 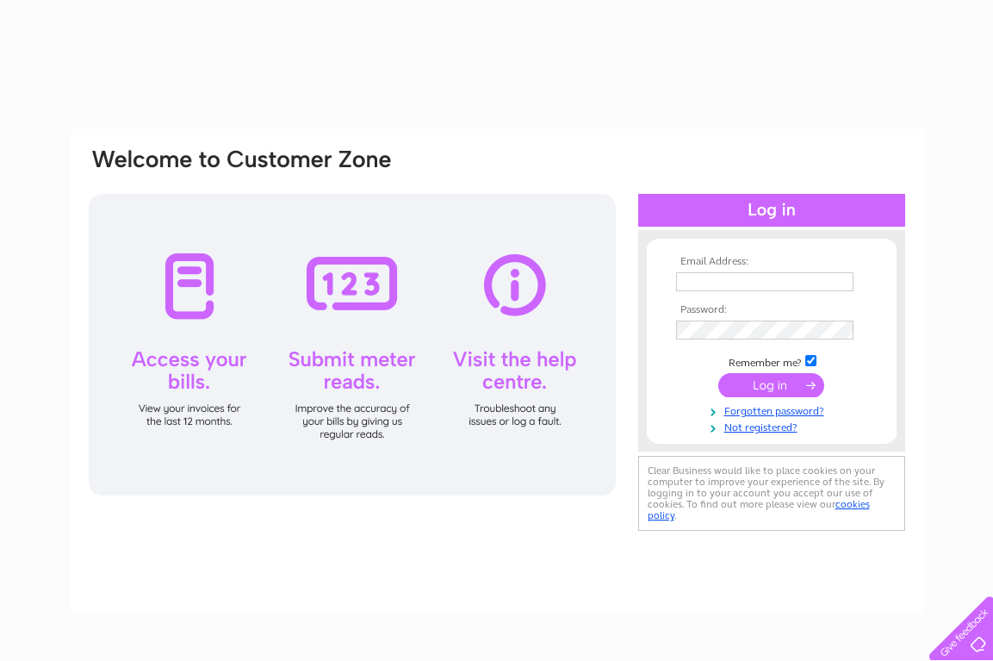 I want to click on div: Clear Business would like to place cookies on your computer to improve your experience of the sit..., so click(x=772, y=493).